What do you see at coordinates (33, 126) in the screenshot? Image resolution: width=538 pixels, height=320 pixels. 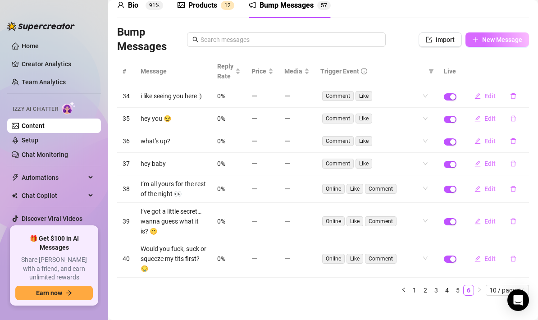 I see `a: Content` at bounding box center [33, 126].